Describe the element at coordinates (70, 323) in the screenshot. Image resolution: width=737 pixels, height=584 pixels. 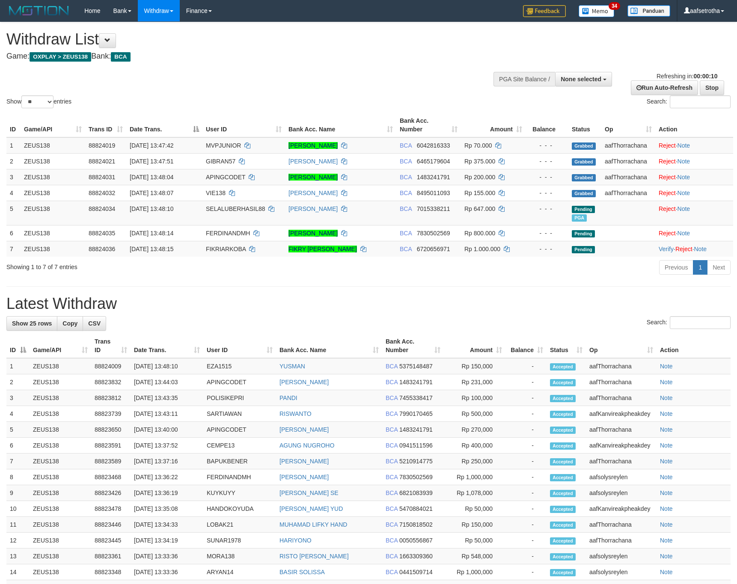
I see `span: Copy` at that location.